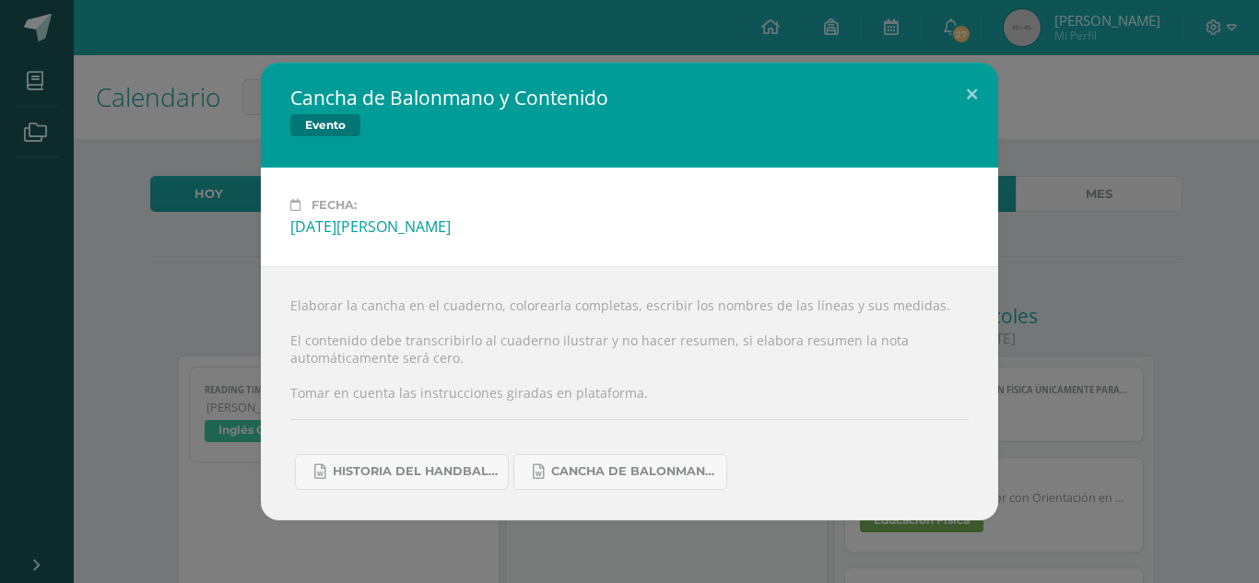 The height and width of the screenshot is (583, 1259). Describe the element at coordinates (334, 205) in the screenshot. I see `span: Fecha:` at that location.